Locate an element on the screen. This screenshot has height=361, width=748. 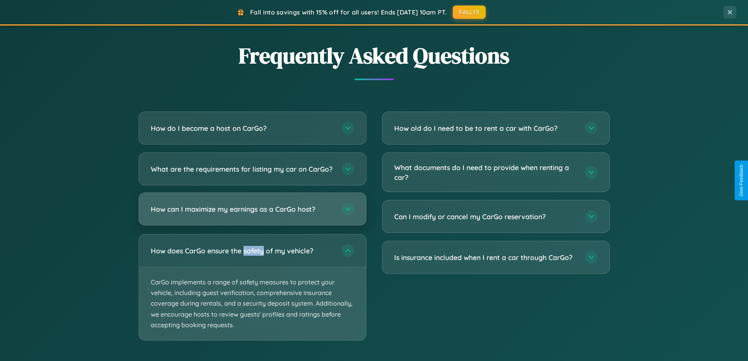
h2: Frequently Asked Questions is located at coordinates (374, 55).